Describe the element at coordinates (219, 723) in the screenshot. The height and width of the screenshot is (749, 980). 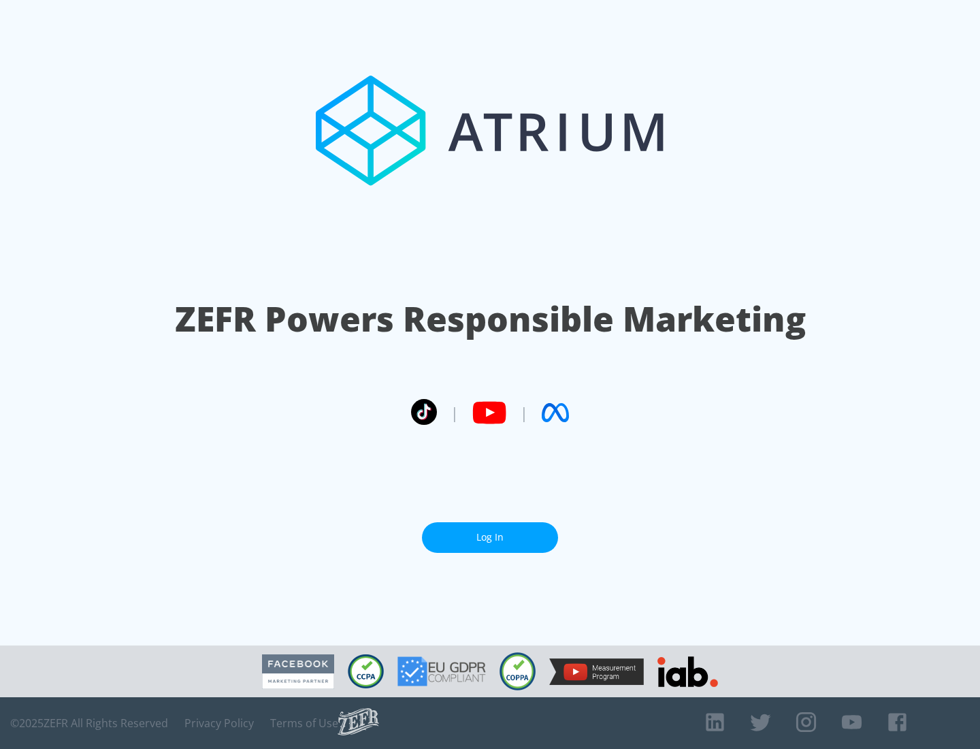
I see `a: Privacy Policy` at that location.